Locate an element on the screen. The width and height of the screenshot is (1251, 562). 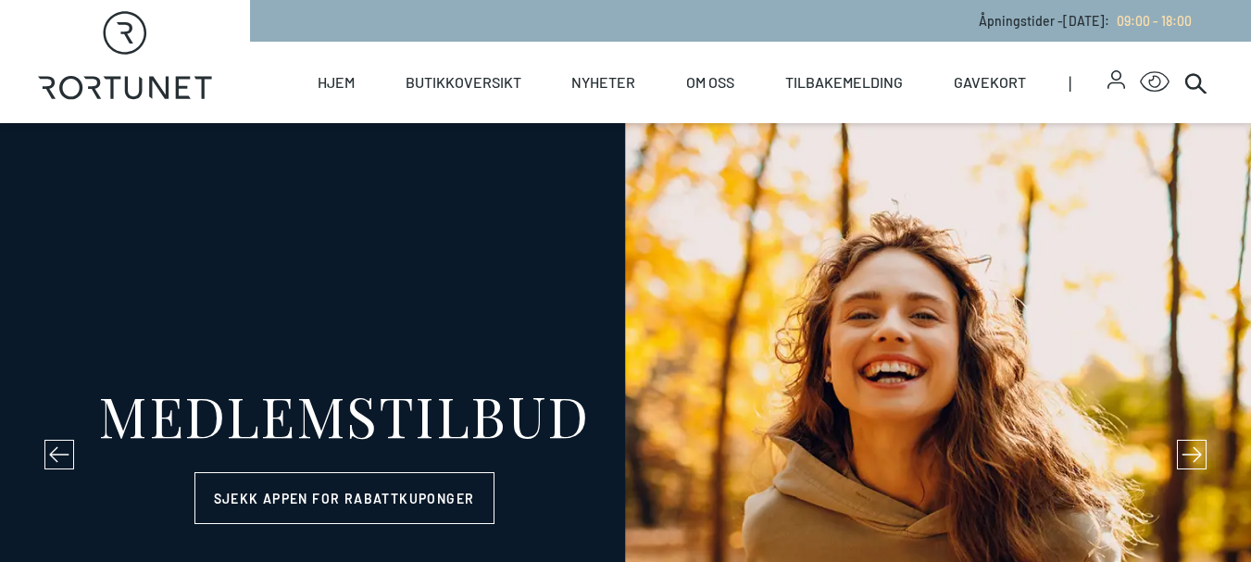
div: MEDLEMSTILBUD is located at coordinates (343, 415).